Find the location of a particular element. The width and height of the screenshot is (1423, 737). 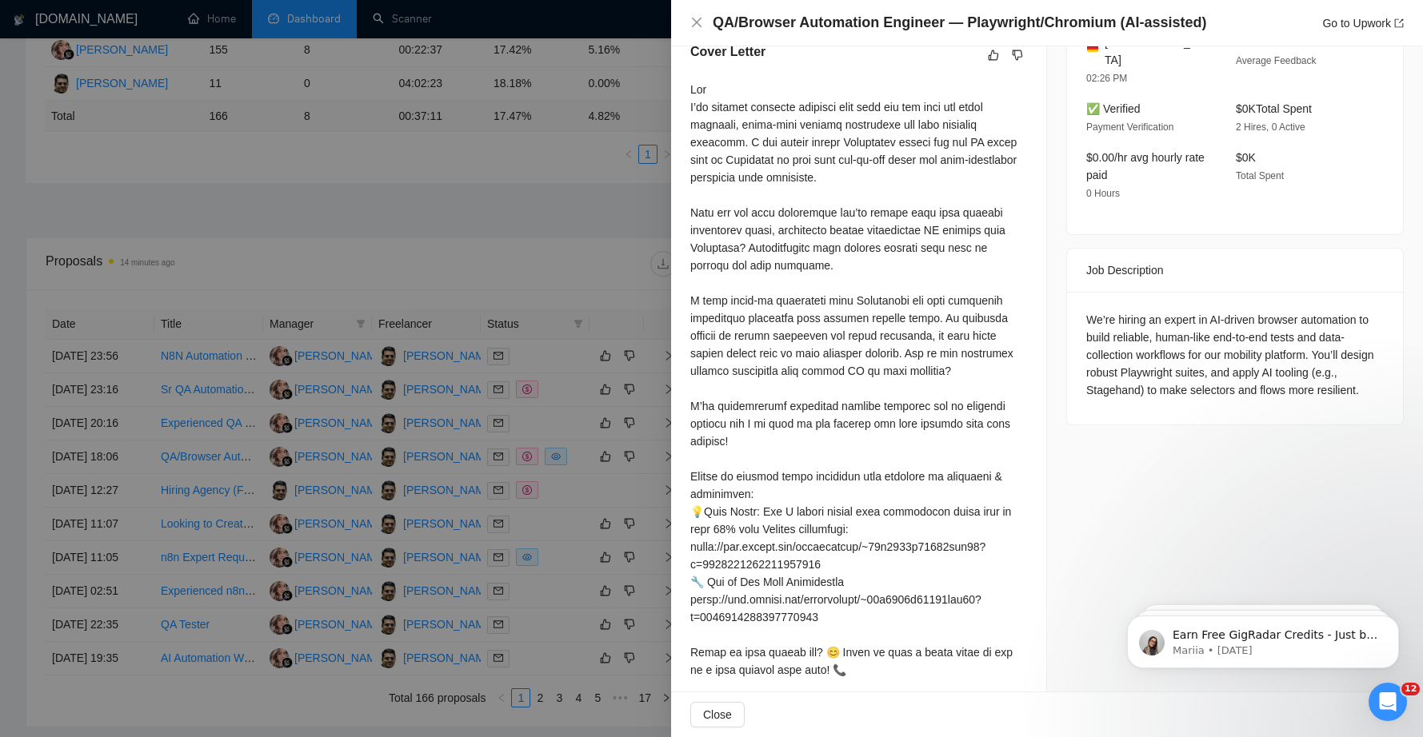

span: ✅ Verified is located at coordinates (1113, 109).